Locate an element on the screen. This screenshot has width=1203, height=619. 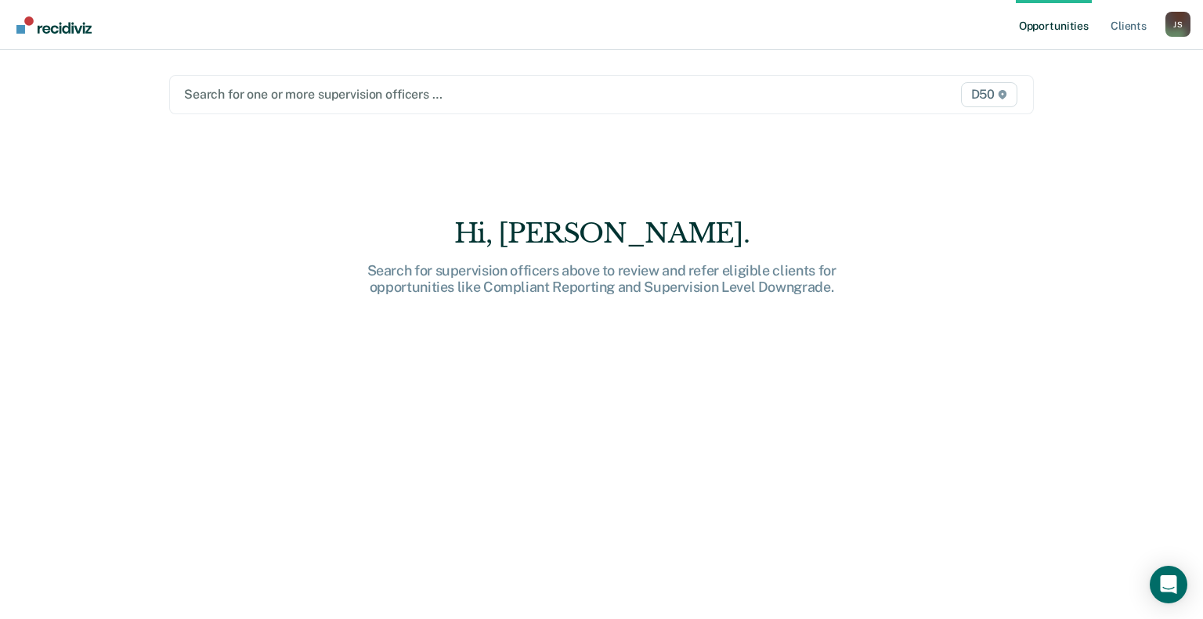
div: Search for supervision officers above to review and refer eligible clients for opportunities like... is located at coordinates (601, 279).